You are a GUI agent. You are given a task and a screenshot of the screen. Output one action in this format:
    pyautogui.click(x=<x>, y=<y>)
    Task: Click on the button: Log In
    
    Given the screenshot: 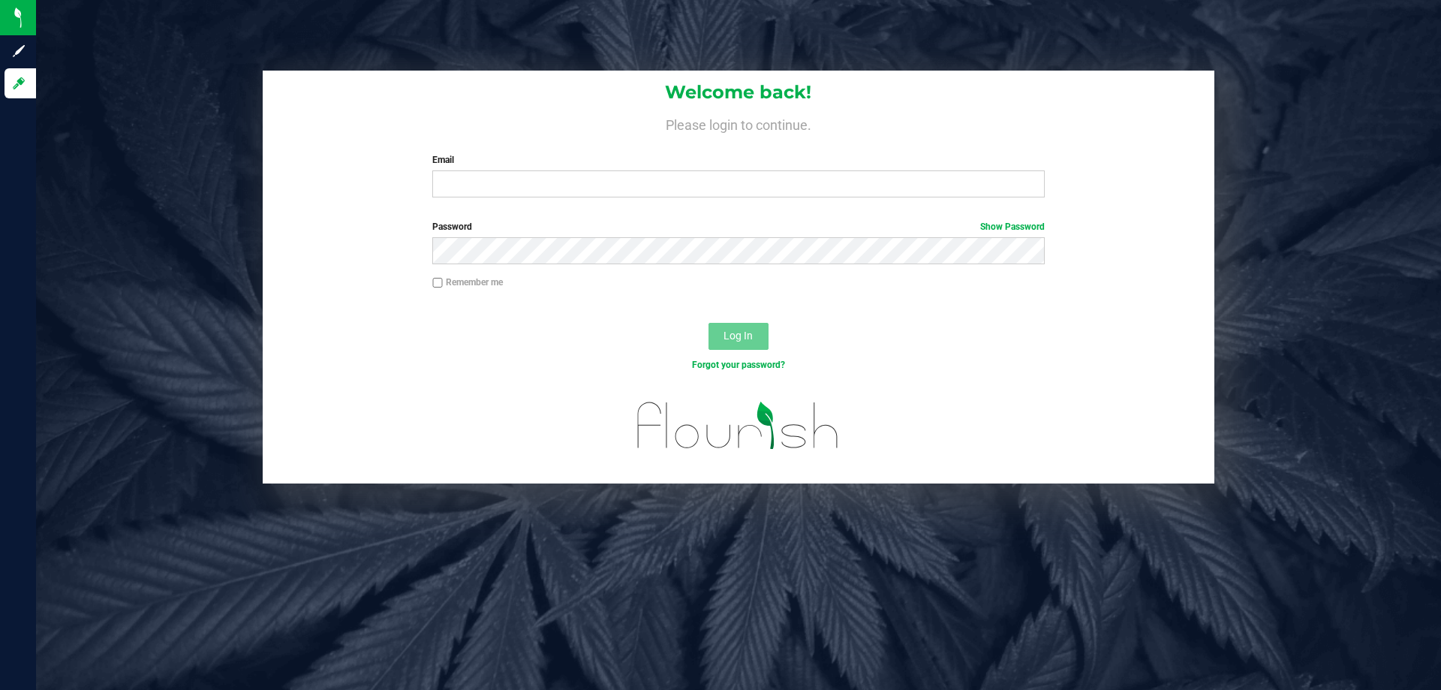 What is the action you would take?
    pyautogui.click(x=738, y=336)
    